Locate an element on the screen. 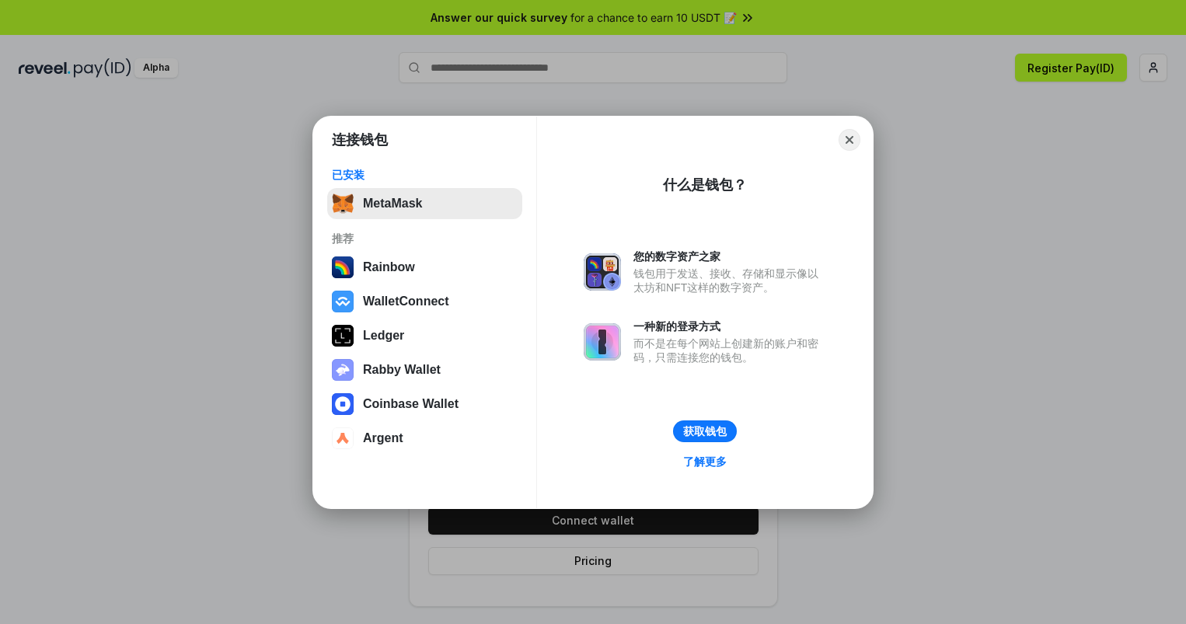 The image size is (1186, 624). button: 获取钱包 is located at coordinates (705, 431).